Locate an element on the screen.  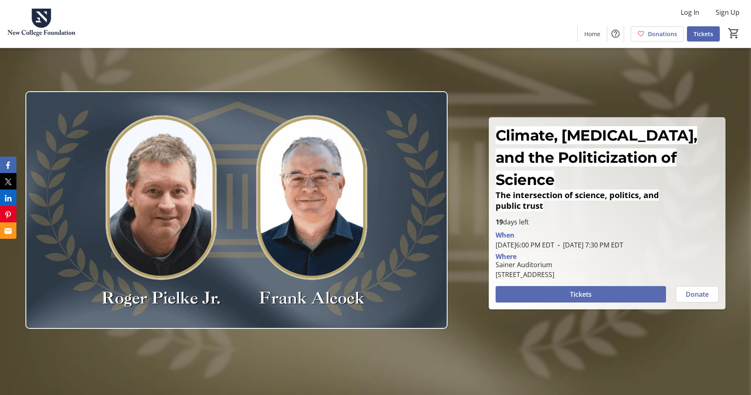
img: New College Foundation's Logo is located at coordinates (41, 24).